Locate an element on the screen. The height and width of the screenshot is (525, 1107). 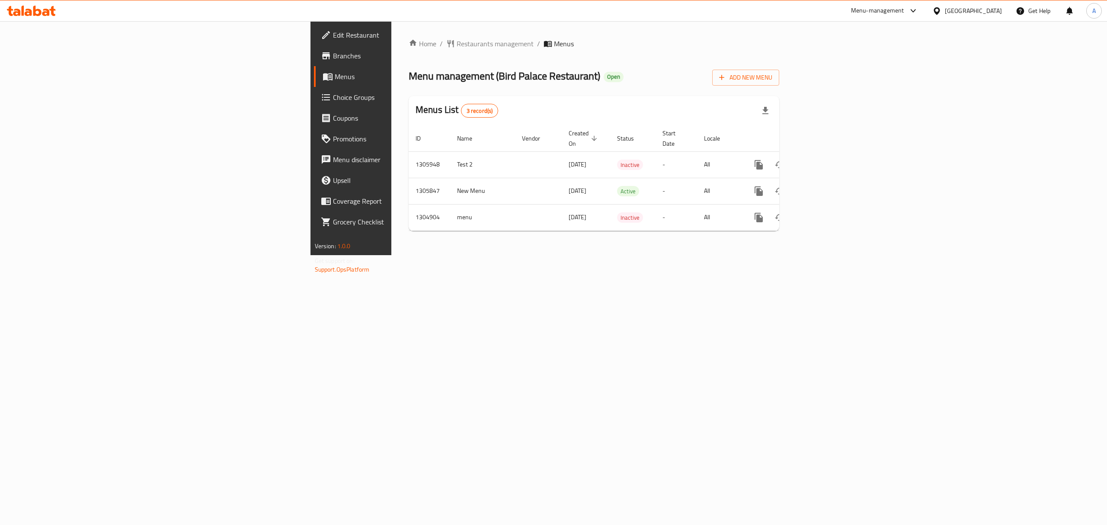
a: Support.OpsPlatform is located at coordinates (342, 269).